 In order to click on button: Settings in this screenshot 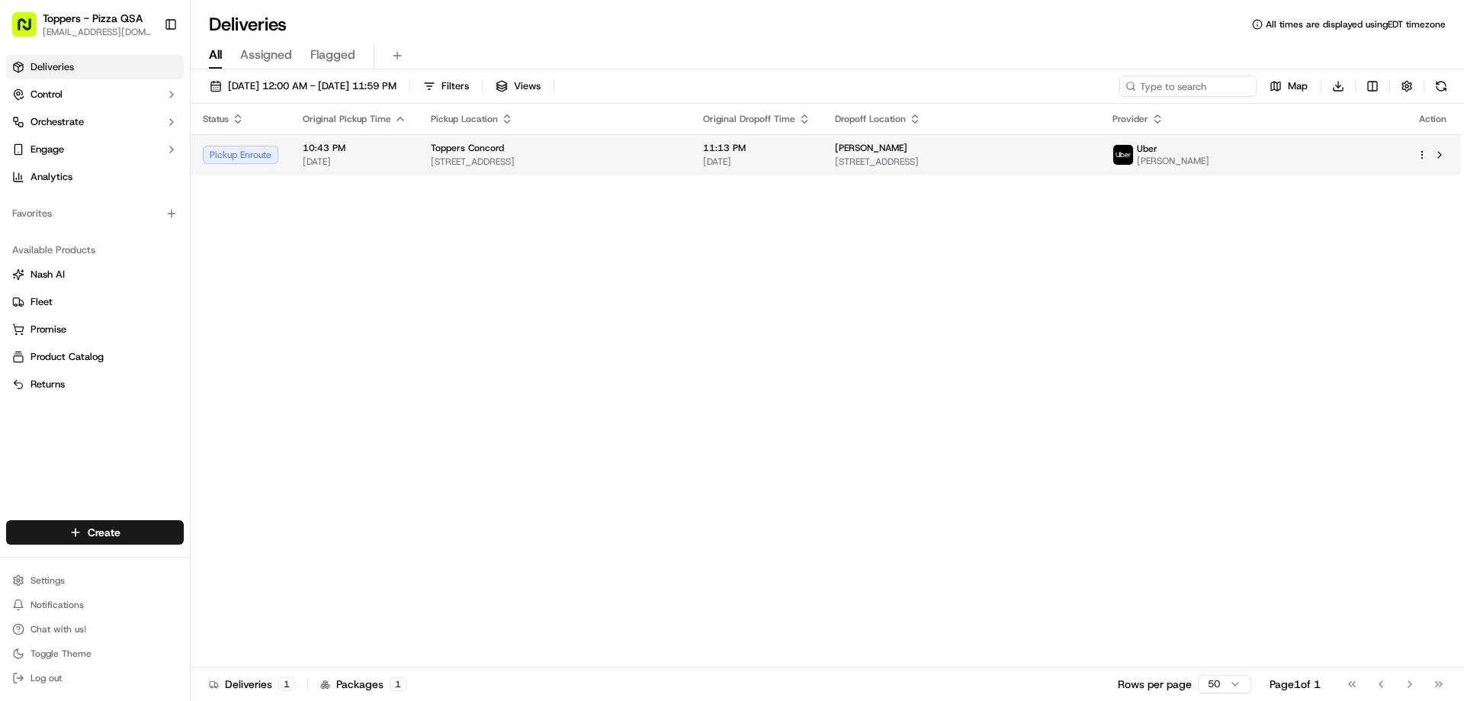, I will do `click(95, 580)`.